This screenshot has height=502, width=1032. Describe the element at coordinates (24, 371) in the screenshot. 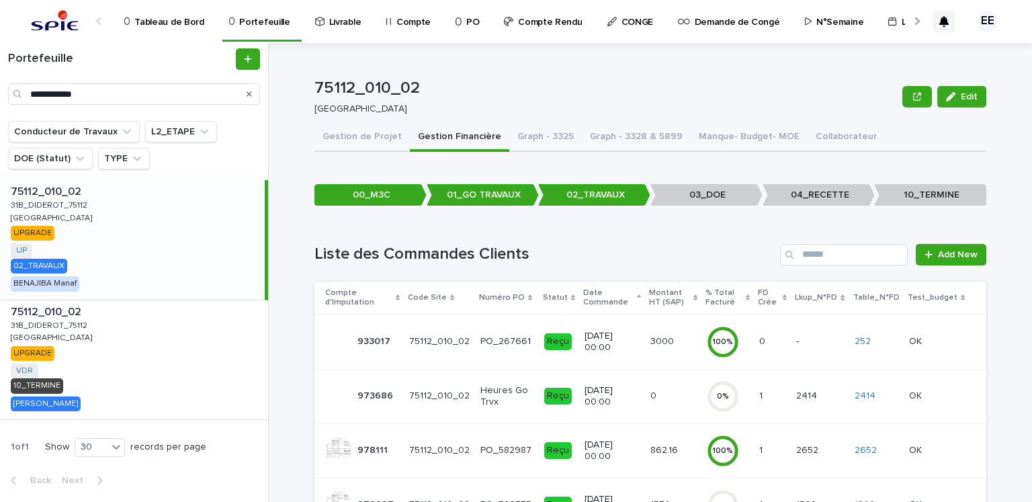

I see `a: VDR` at that location.